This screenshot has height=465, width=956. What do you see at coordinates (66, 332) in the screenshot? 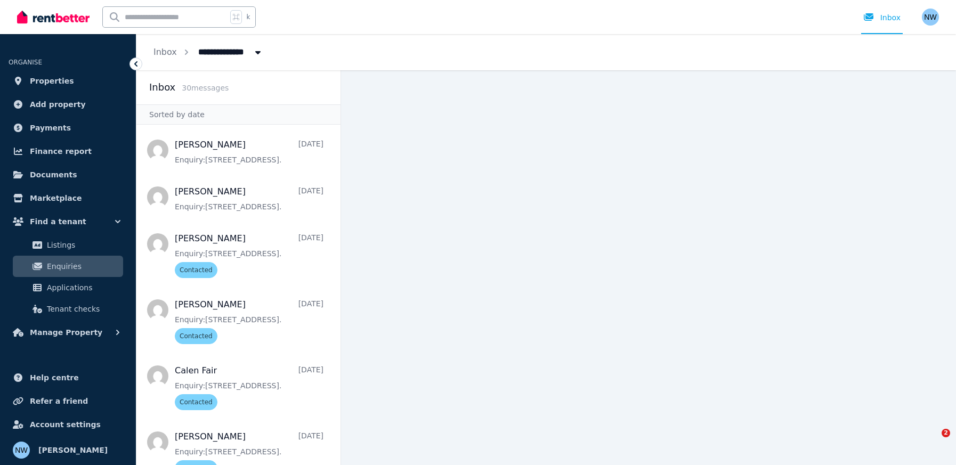
I see `span: Manage Property` at bounding box center [66, 332].